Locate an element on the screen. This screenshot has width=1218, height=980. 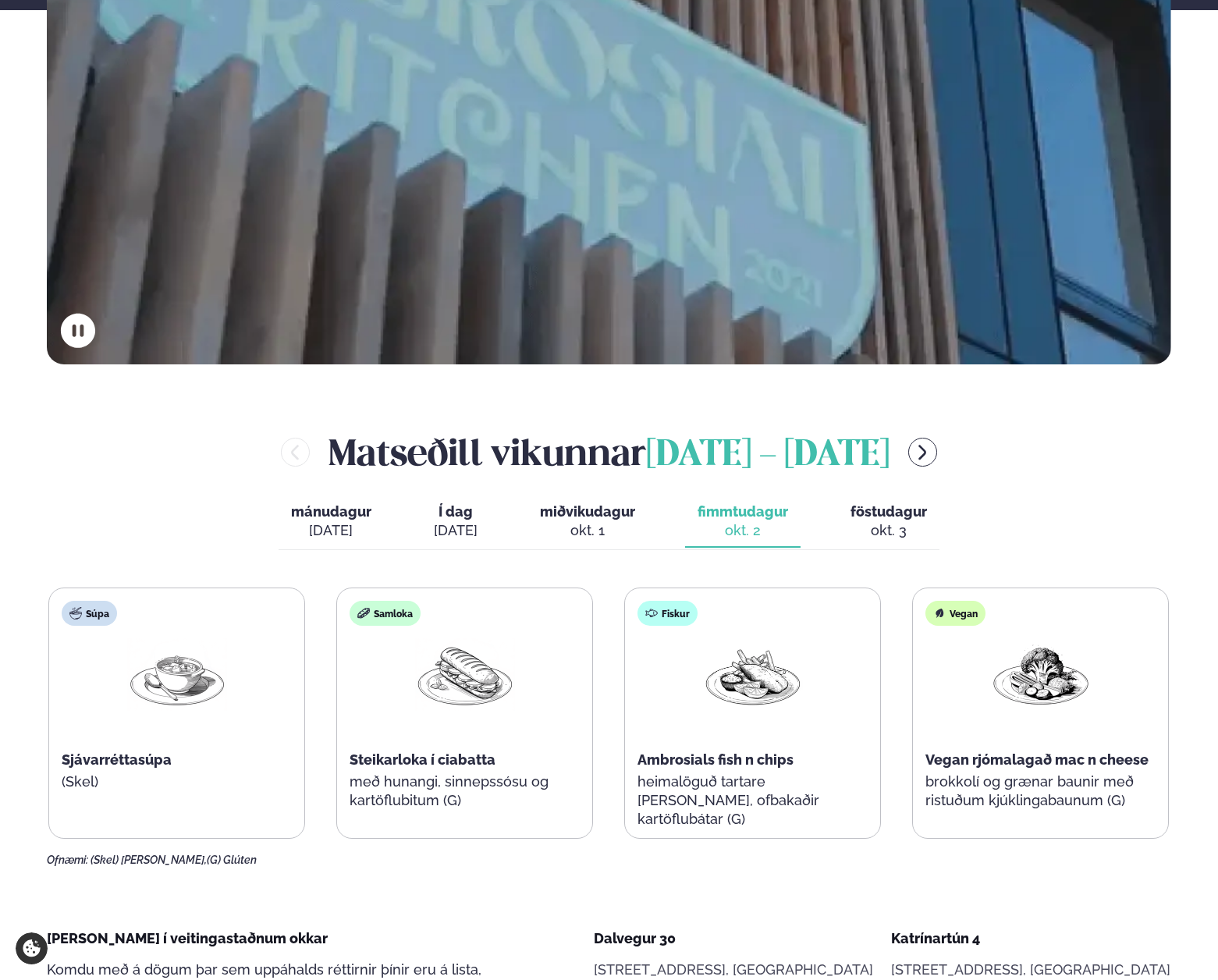
span: föstudagur is located at coordinates (889, 511).